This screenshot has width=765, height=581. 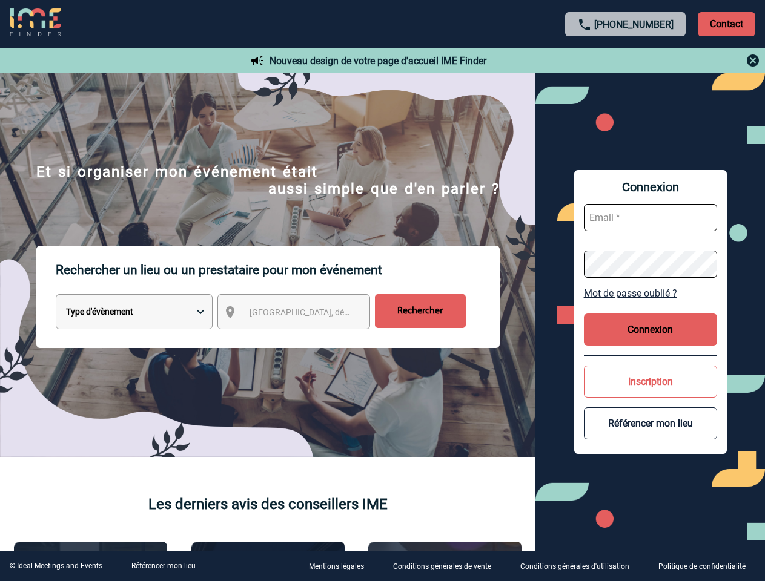 I want to click on p: Contact, so click(x=726, y=24).